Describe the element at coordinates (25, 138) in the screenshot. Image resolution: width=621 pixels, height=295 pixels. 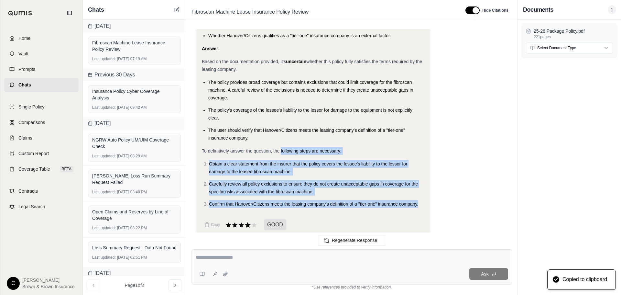
I see `span: Claims` at that location.